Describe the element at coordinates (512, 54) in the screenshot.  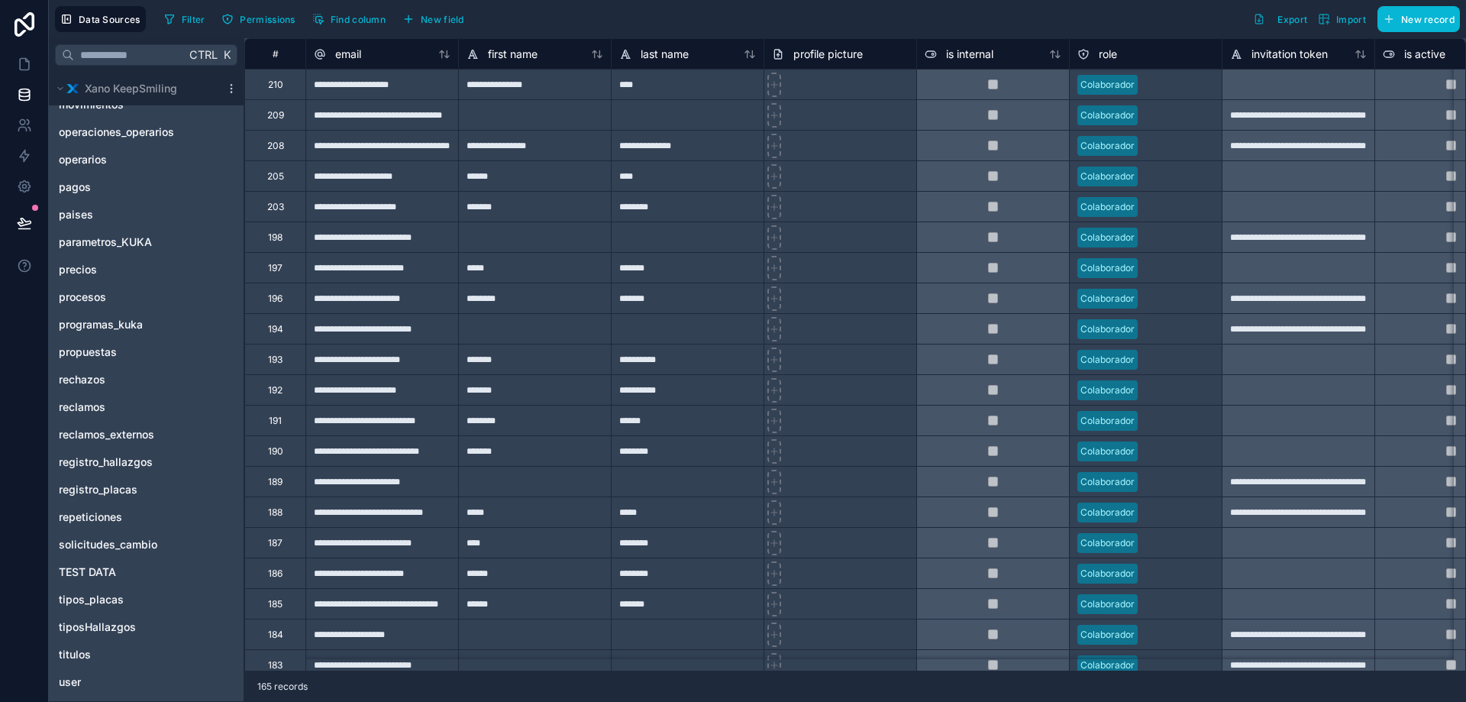
I see `span: first name` at that location.